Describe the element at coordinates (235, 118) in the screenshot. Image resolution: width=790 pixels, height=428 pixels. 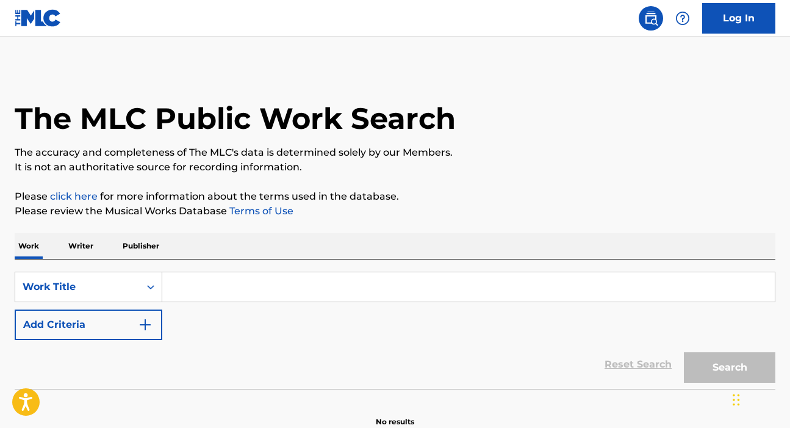
I see `h1: The MLC Public Work Search` at that location.